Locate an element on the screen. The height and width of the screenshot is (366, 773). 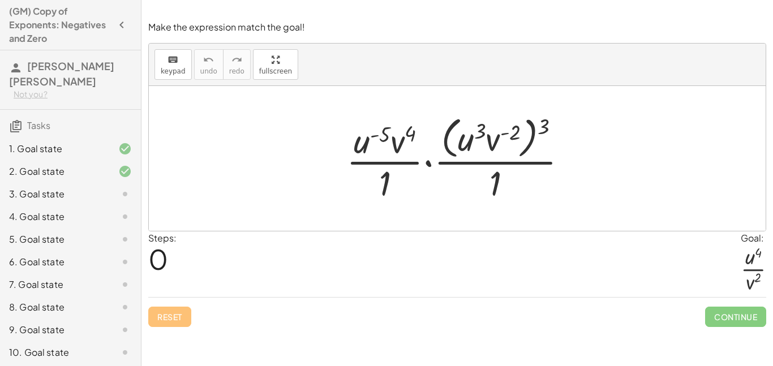
button: undoundo is located at coordinates (209, 64).